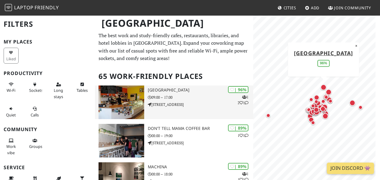 This screenshot has width=380, height=180. What do you see at coordinates (174, 47) in the screenshot?
I see `p: The best work and study-friendly cafes, restaurants, libraries, and hotel lobbies in [GEOGRAPHIC_...` at bounding box center [174, 47].